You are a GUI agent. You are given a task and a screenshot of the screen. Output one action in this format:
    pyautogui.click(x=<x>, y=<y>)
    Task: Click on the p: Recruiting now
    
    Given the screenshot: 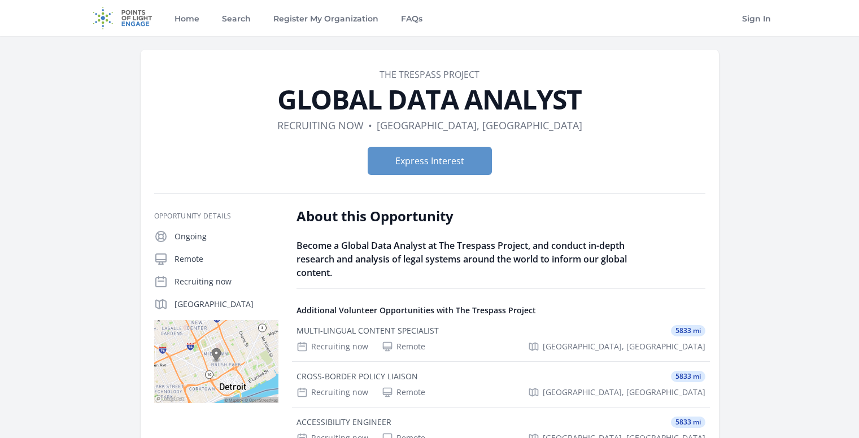 What is the action you would take?
    pyautogui.click(x=226, y=282)
    